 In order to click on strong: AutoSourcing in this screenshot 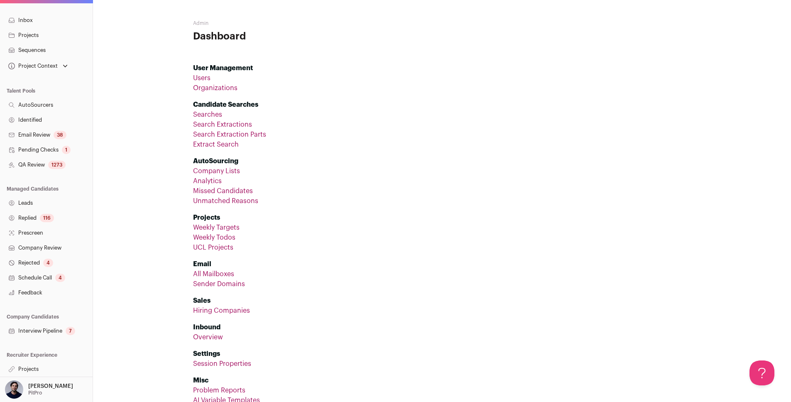, I will do `click(216, 161)`.